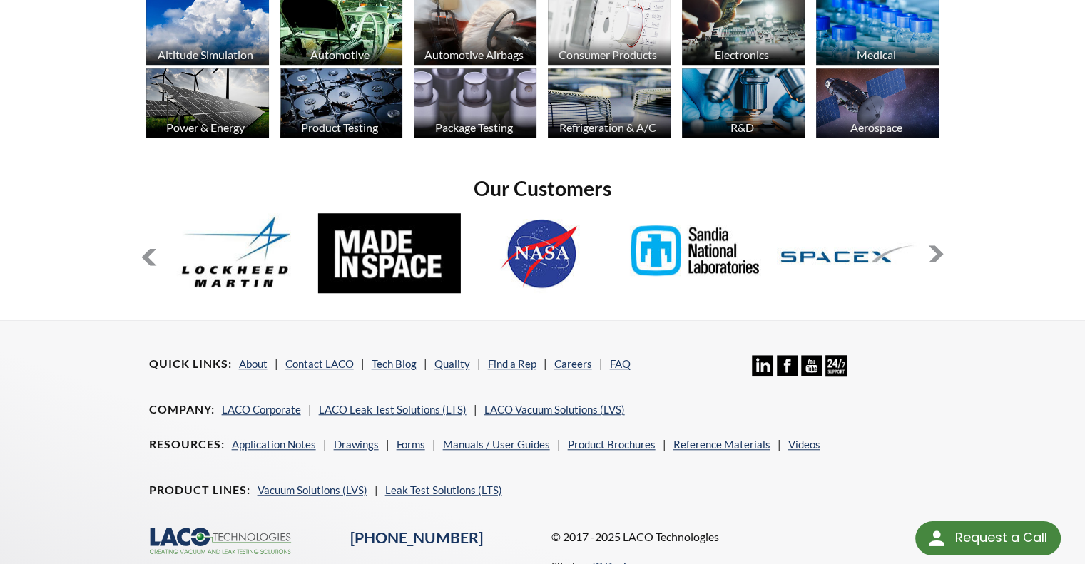 The image size is (1085, 564). I want to click on img: round button, so click(937, 539).